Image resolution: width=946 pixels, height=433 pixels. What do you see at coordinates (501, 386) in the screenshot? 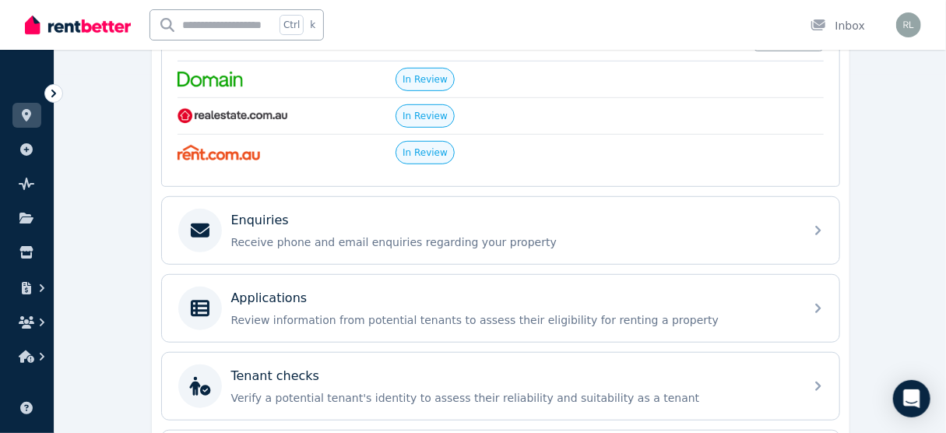
I see `a: Tenant checksVerify a potential tenant's identity to assess their reliability and suitability as ...` at bounding box center [501, 386].